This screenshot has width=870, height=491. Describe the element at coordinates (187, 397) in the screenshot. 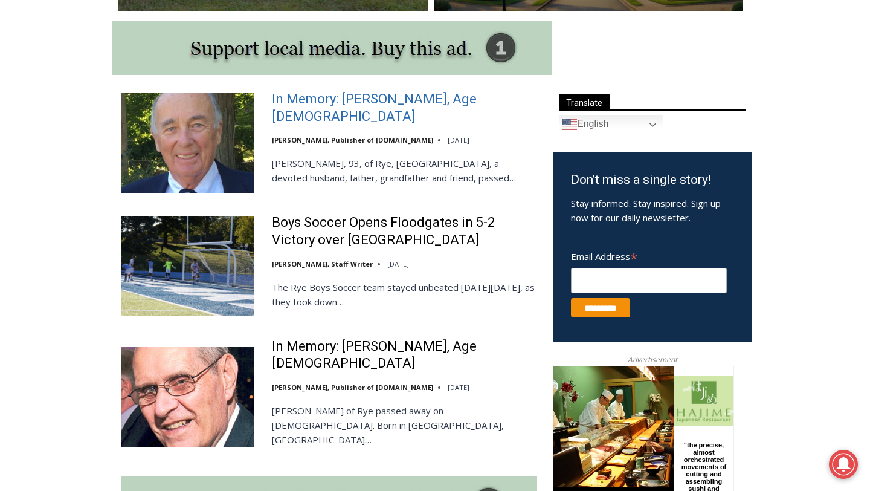

I see `img: In Memory: Donald J. Demas, Age 90` at that location.